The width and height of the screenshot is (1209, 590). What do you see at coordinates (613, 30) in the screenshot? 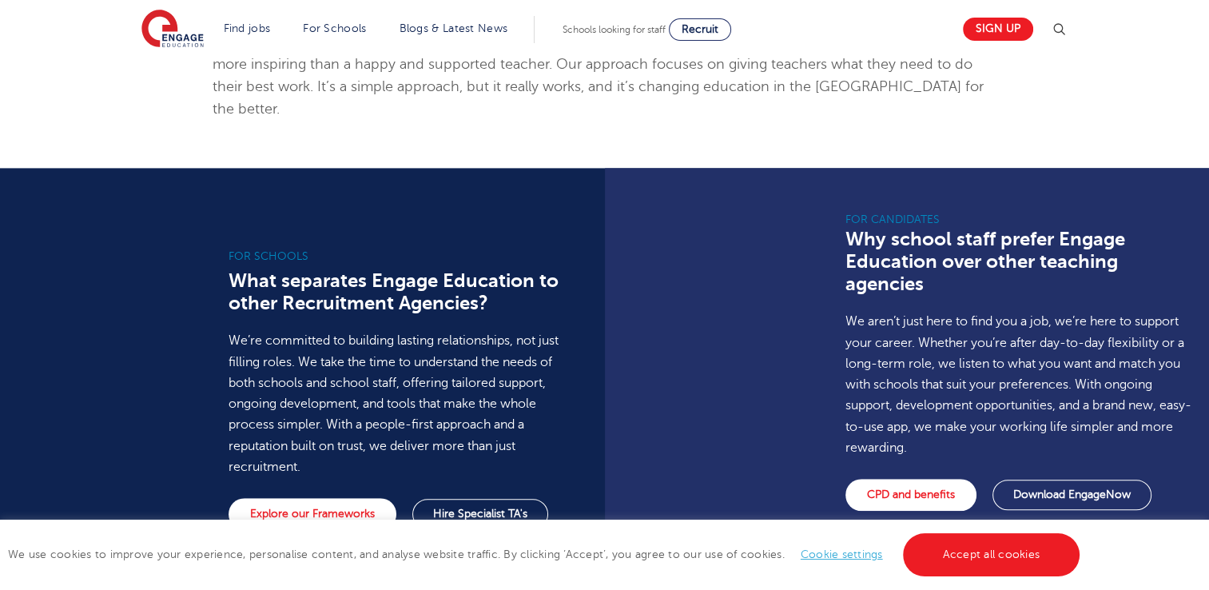
I see `span: Schools looking for staff` at bounding box center [613, 30].